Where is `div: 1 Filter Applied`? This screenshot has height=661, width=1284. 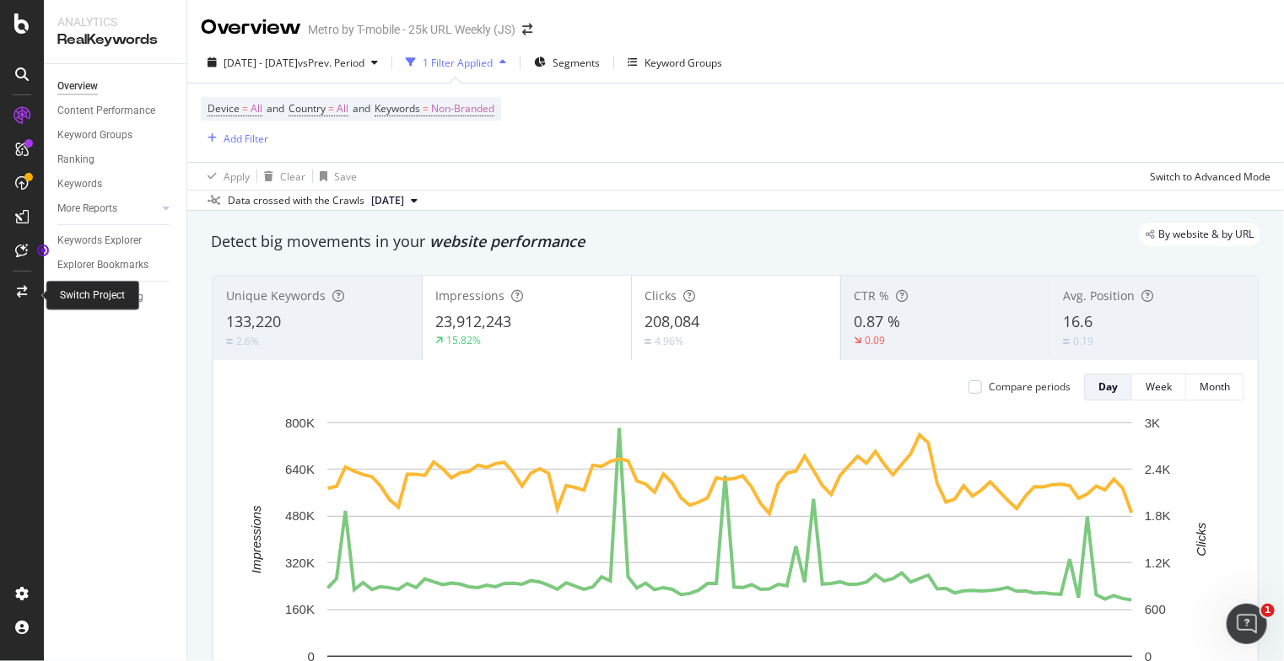 div: 1 Filter Applied is located at coordinates (457, 62).